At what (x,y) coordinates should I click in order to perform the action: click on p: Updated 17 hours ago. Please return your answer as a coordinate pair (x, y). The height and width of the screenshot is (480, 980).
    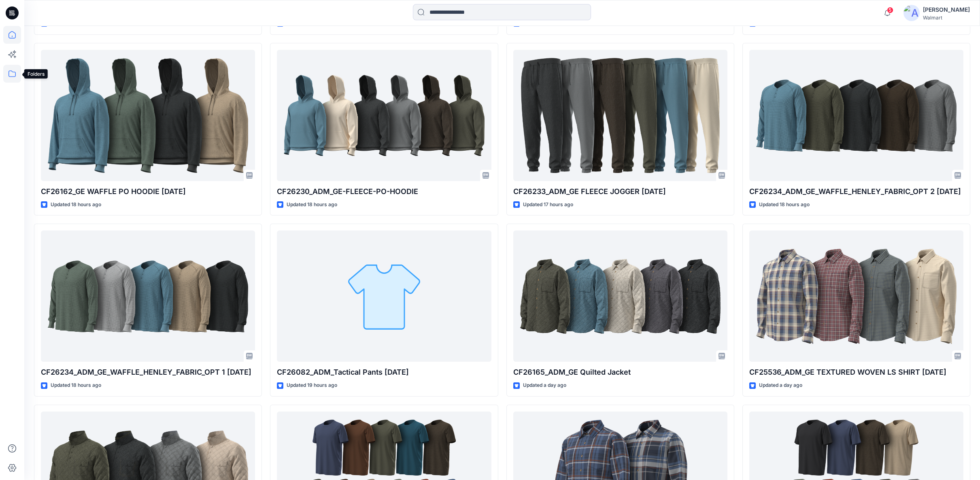
    Looking at the image, I should click on (548, 204).